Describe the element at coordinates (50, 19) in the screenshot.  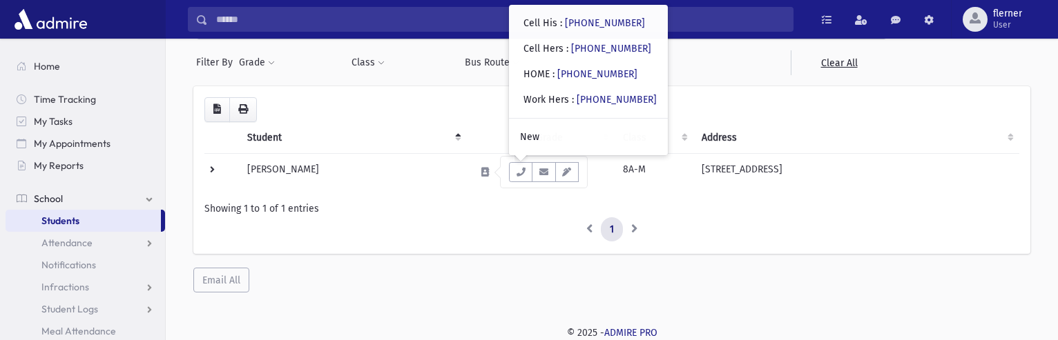
I see `img: AdmirePro` at that location.